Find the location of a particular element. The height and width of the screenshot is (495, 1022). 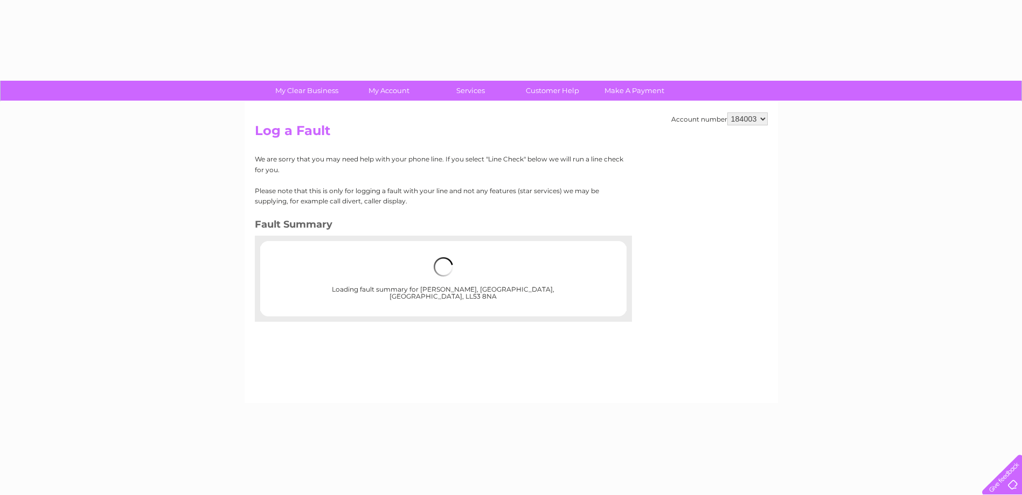

h2: Log a Fault is located at coordinates (511, 134).